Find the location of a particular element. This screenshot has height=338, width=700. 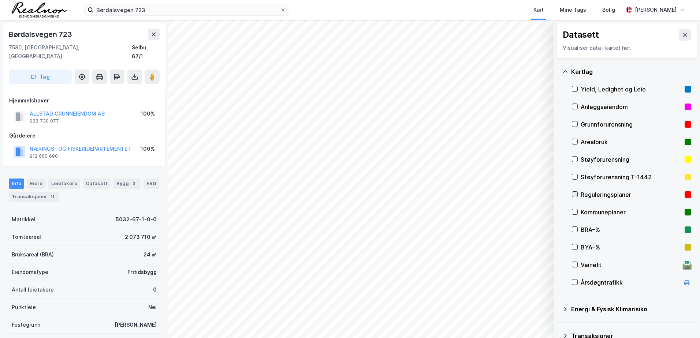

div: Bruksareal (BRA) is located at coordinates (33, 255).